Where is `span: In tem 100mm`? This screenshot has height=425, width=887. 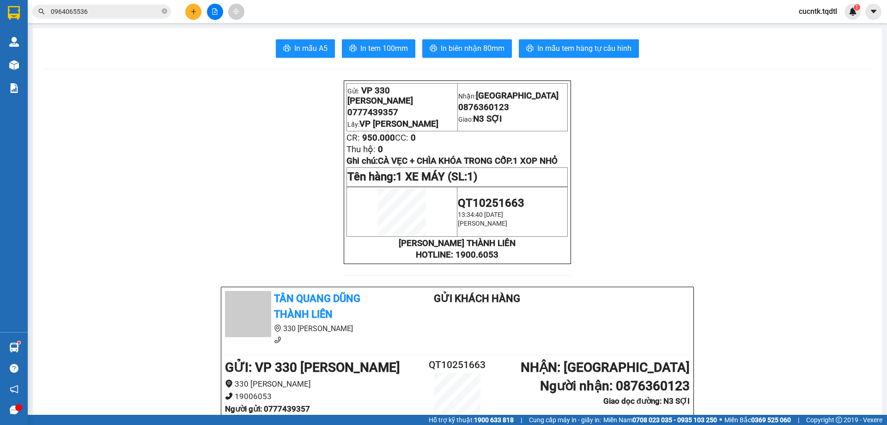
span: In tem 100mm is located at coordinates (384, 48).